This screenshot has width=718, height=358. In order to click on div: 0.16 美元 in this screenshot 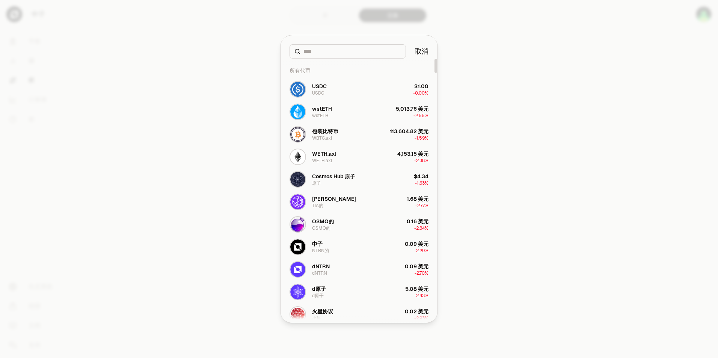, I will do `click(418, 222)`.